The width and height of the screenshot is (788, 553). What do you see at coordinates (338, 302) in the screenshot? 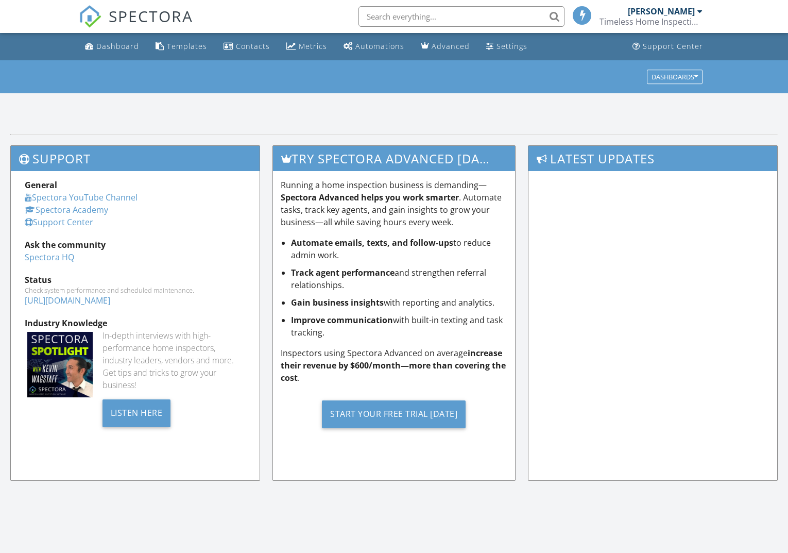
I see `strong: Gain business insights` at bounding box center [338, 302].